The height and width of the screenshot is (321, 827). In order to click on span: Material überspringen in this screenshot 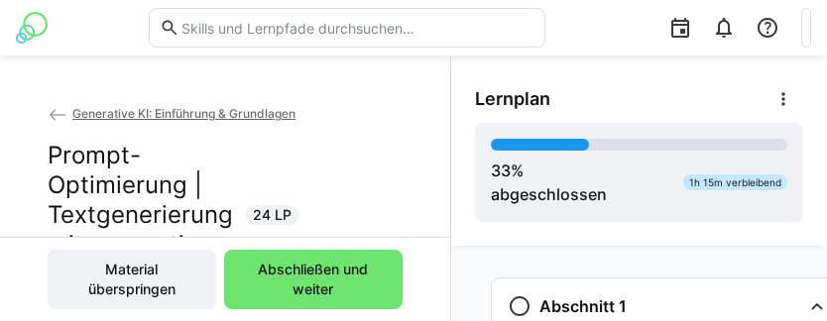, I will do `click(132, 280)`.